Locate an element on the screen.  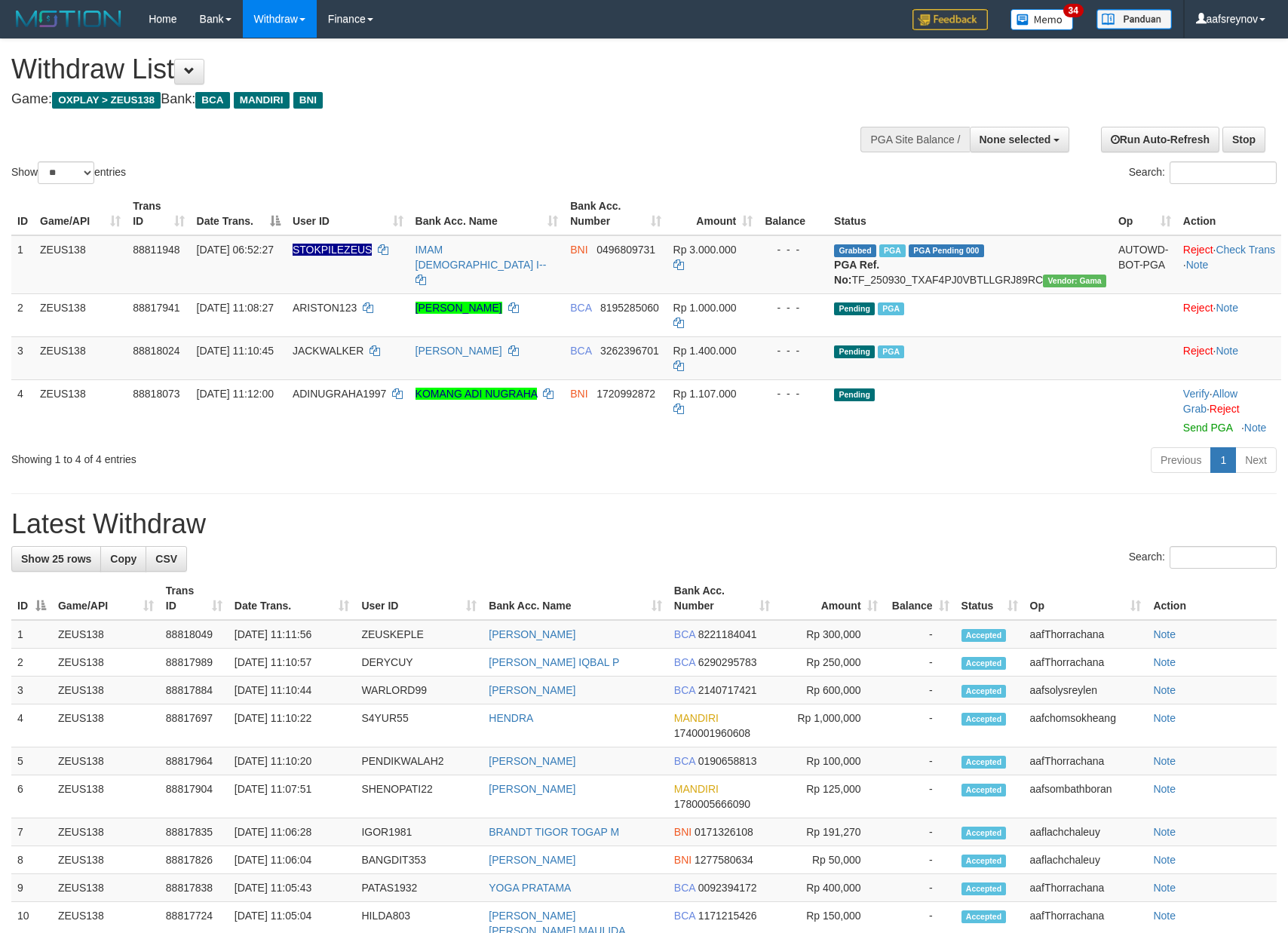
td: IGOR1981 is located at coordinates (418, 832).